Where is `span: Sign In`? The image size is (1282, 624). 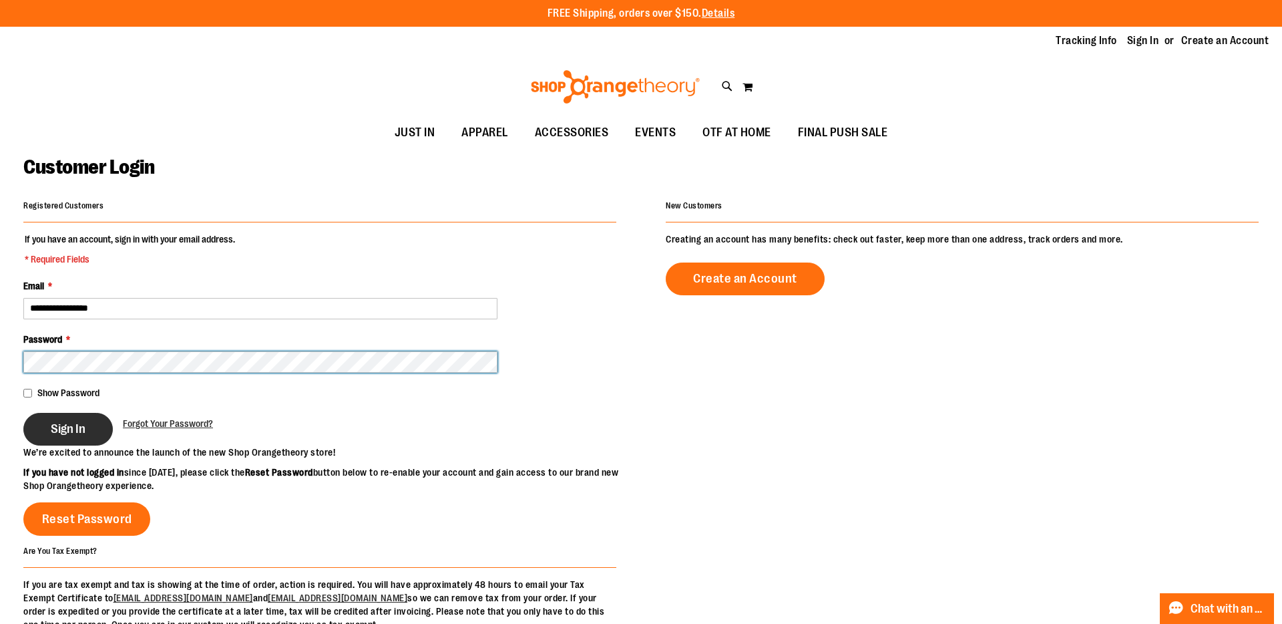
span: Sign In is located at coordinates (68, 429).